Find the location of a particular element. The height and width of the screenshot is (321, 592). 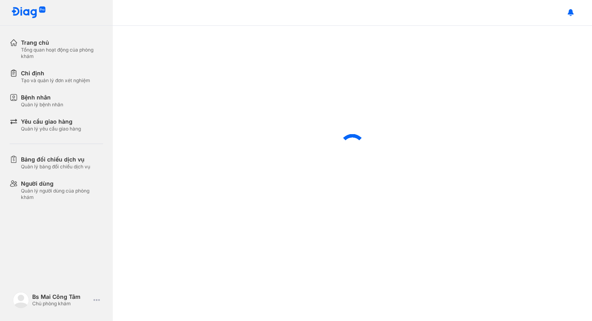

div: Quản lý yêu cầu giao hàng is located at coordinates (51, 129).